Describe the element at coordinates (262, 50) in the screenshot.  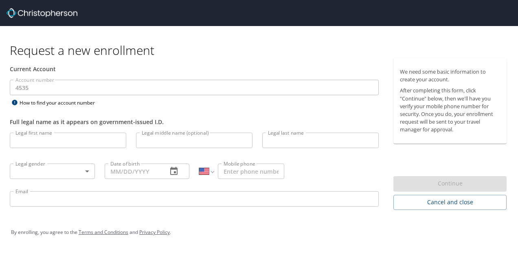
I see `h1: Request a new enrollment` at that location.